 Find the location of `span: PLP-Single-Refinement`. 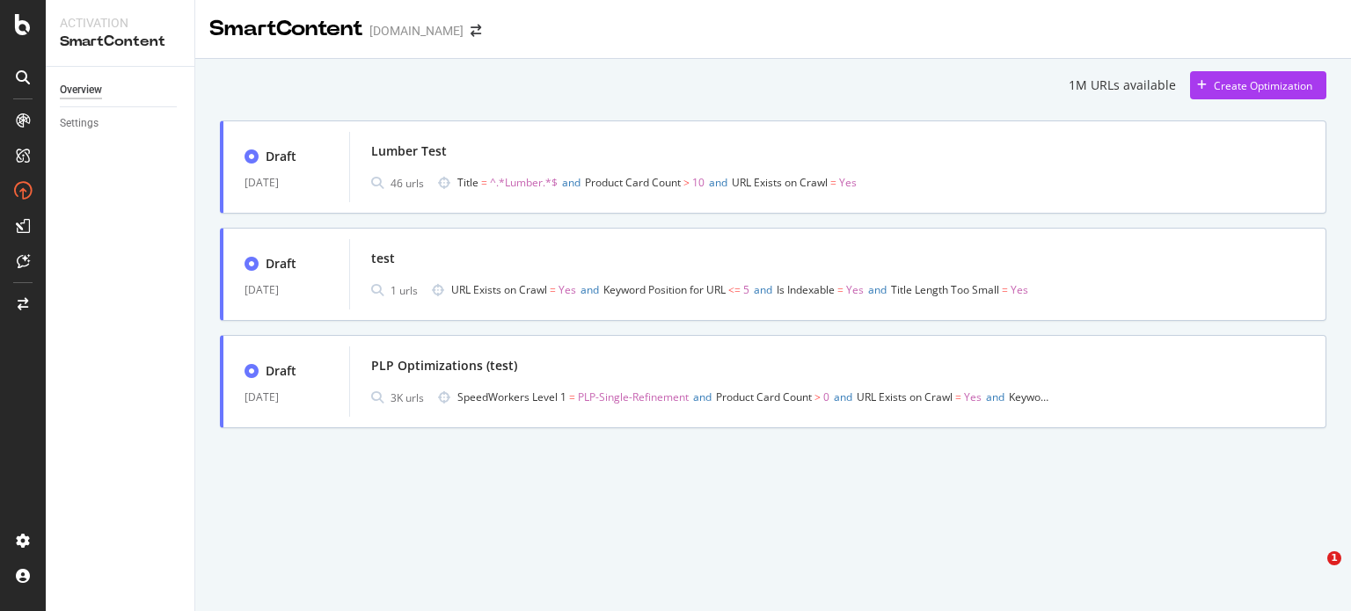

span: PLP-Single-Refinement is located at coordinates (633, 397).